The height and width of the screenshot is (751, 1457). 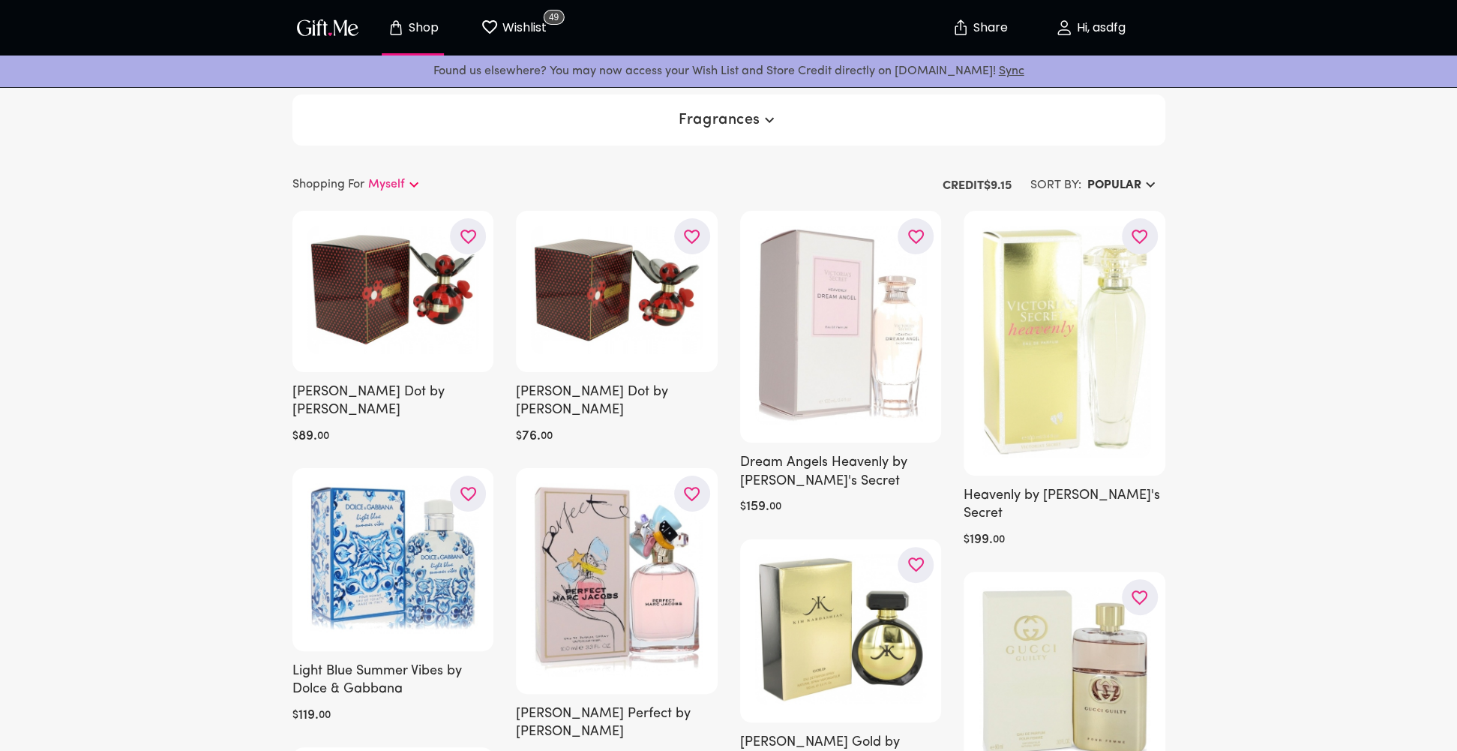 What do you see at coordinates (531, 436) in the screenshot?
I see `h6: 76 .` at bounding box center [531, 436].